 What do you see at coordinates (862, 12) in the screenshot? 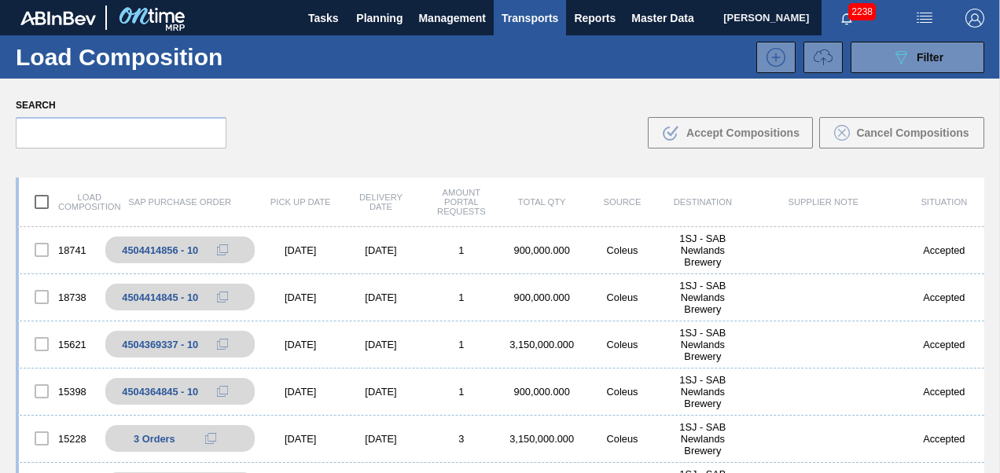
I see `span: 2238` at bounding box center [862, 12].